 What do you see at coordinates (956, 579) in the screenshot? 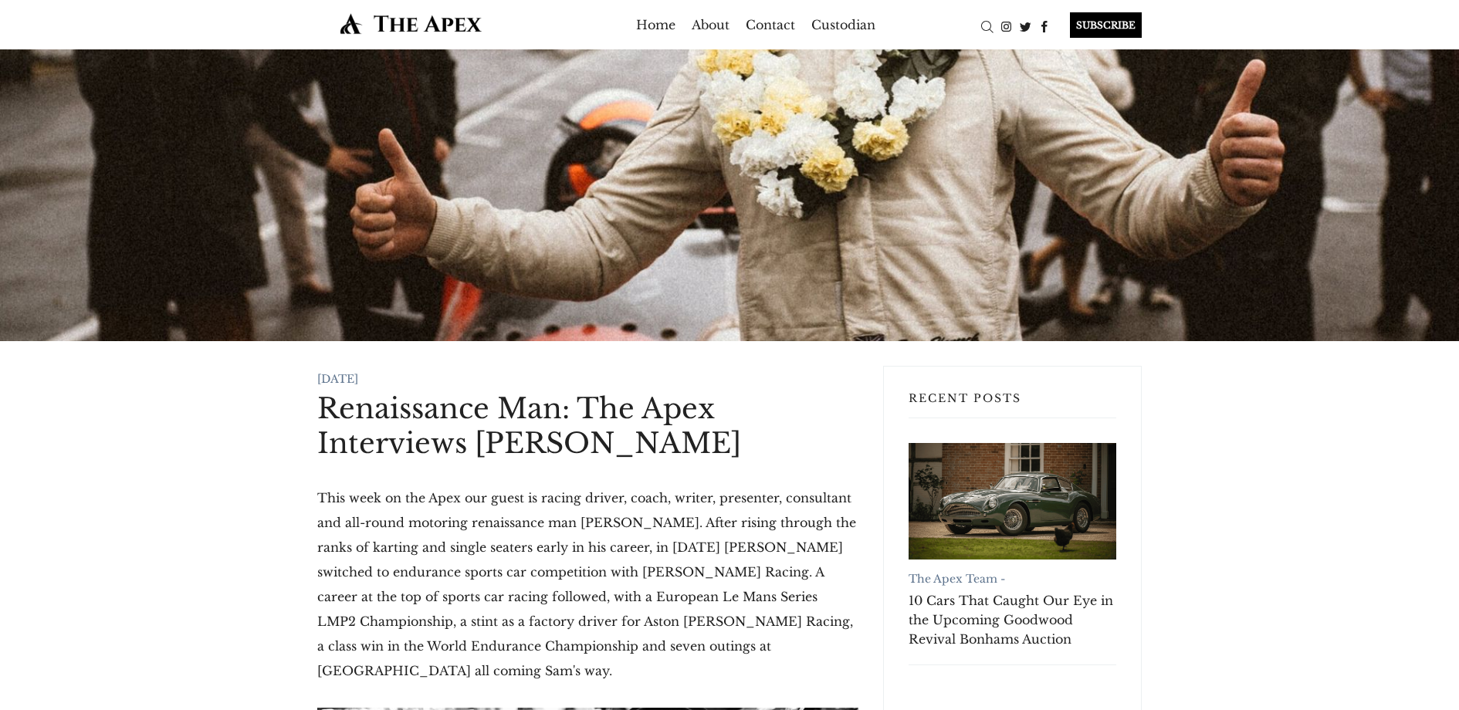
I see `a: The Apex Team -` at bounding box center [956, 579].